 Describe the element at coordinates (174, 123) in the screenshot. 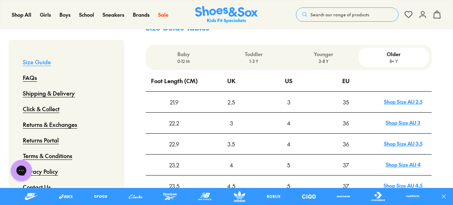

I see `div: 22.2` at that location.